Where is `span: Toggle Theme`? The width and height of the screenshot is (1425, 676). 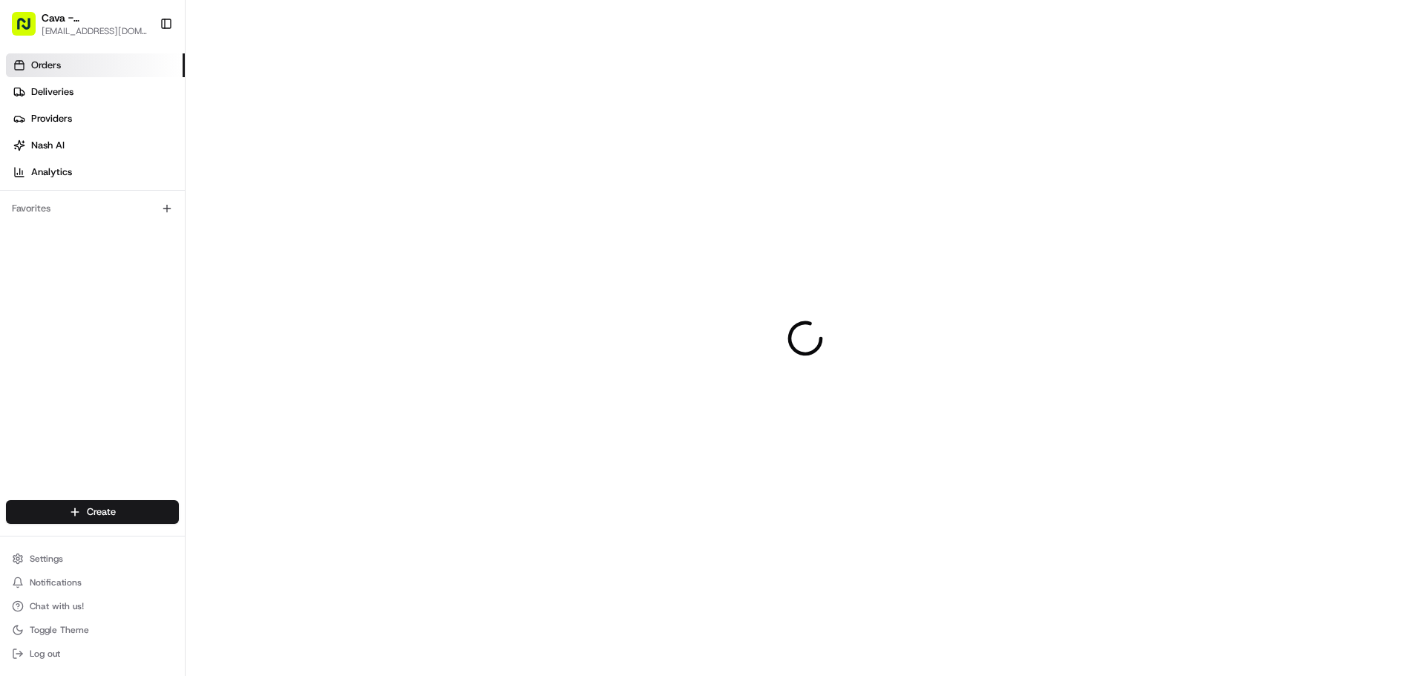 span: Toggle Theme is located at coordinates (59, 630).